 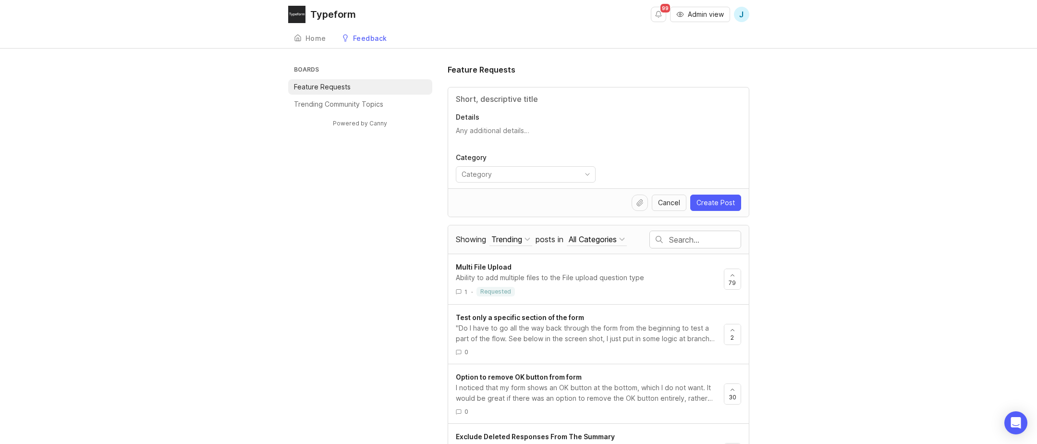 I want to click on button: posts in, so click(x=597, y=239).